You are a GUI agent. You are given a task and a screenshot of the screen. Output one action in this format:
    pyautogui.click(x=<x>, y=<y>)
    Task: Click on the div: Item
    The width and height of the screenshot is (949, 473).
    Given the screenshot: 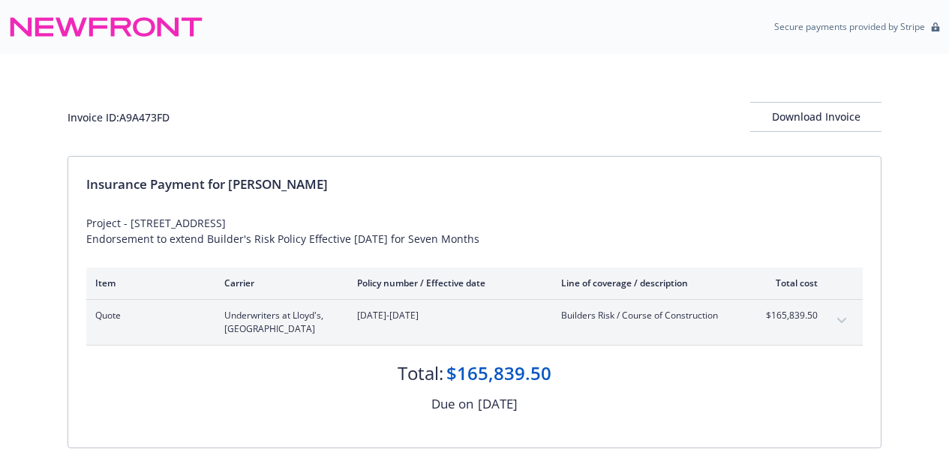 What is the action you would take?
    pyautogui.click(x=148, y=283)
    